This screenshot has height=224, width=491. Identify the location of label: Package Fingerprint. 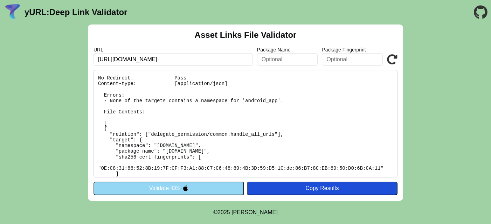
(352, 50).